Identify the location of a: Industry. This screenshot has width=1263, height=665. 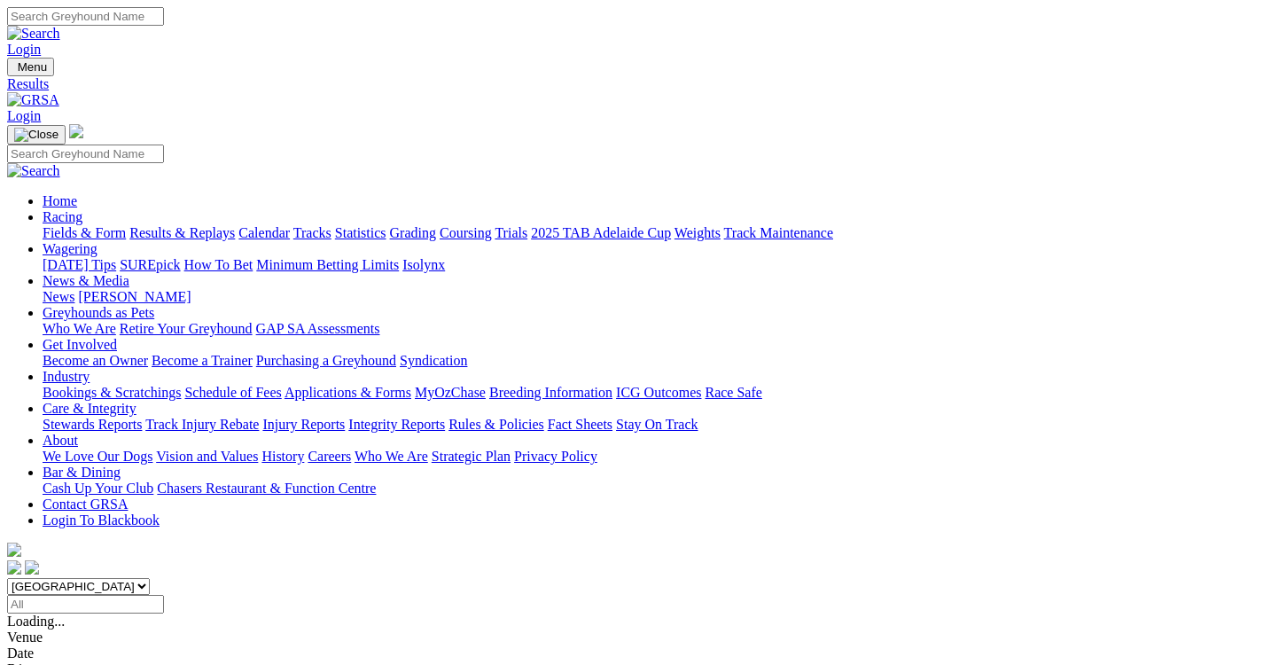
(66, 376).